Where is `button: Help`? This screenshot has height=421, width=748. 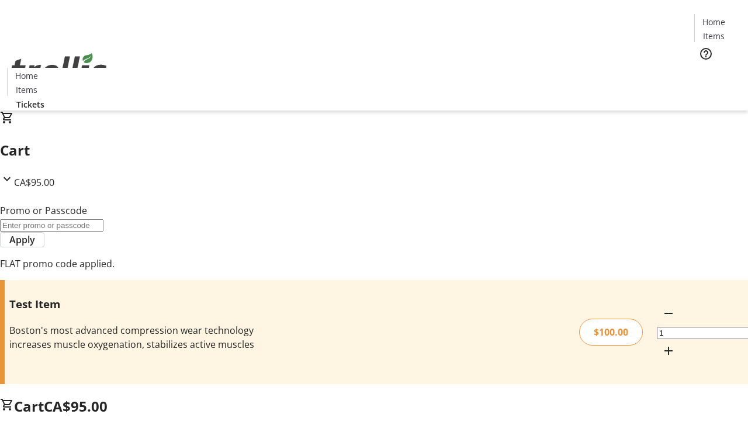 button: Help is located at coordinates (706, 54).